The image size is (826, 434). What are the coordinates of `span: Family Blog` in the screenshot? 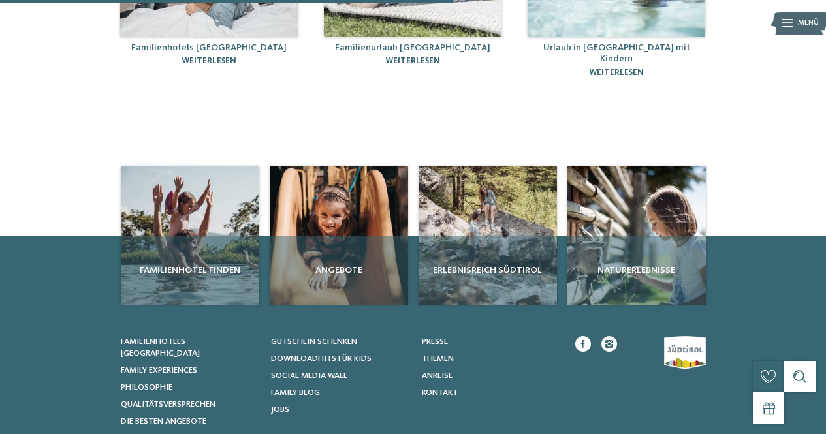 It's located at (295, 393).